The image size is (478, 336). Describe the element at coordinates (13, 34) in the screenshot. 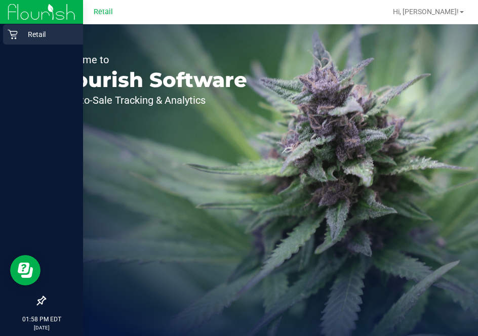

I see `inline-svg: Retail` at that location.